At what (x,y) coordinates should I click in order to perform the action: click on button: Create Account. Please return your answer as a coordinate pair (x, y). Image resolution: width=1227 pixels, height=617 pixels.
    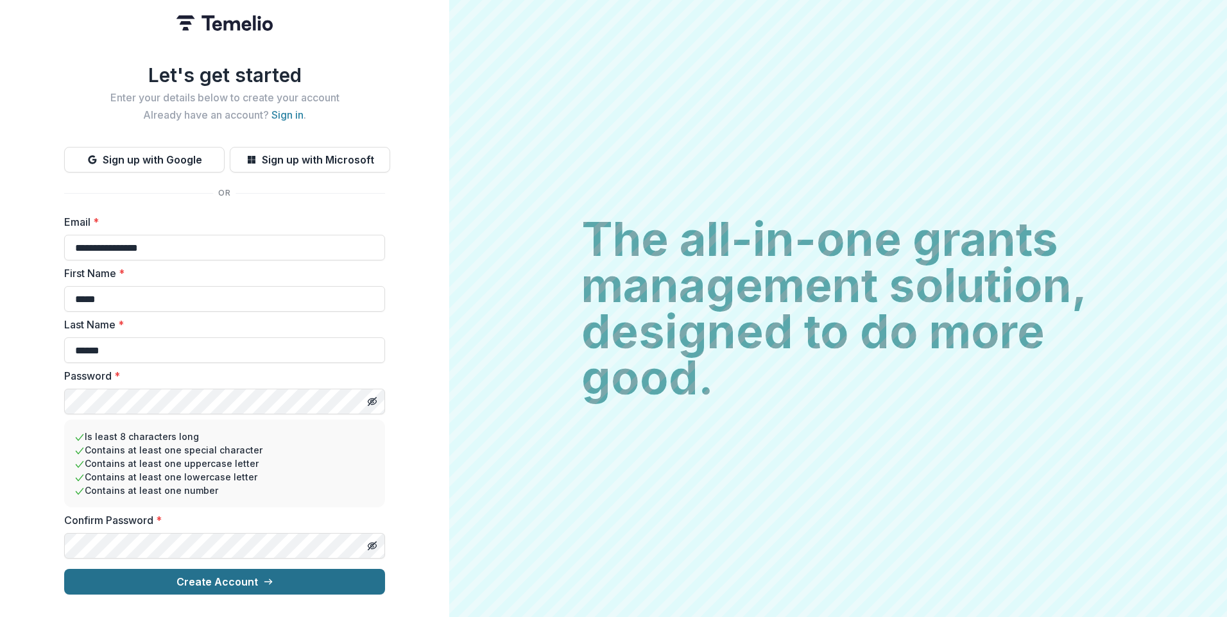
    Looking at the image, I should click on (225, 582).